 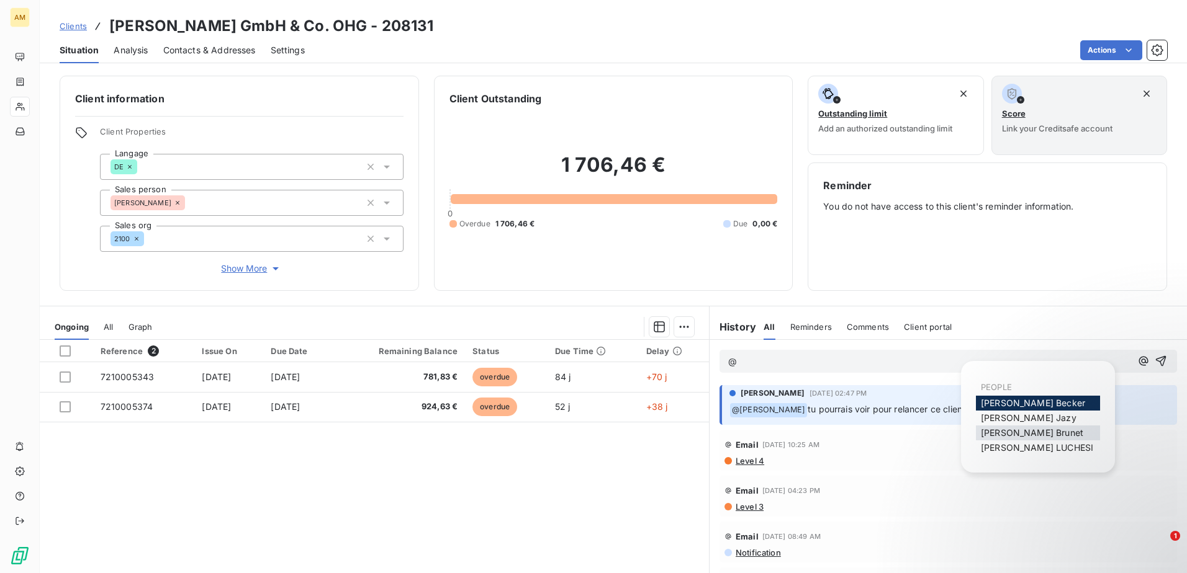 What do you see at coordinates (400, 351) in the screenshot?
I see `div: Remaining Balance` at bounding box center [400, 351].